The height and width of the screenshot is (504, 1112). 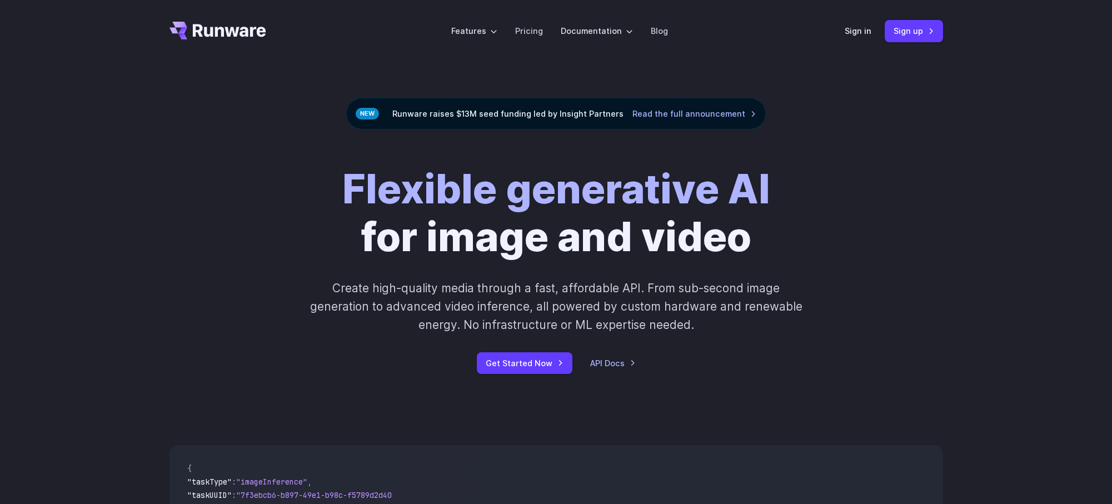 What do you see at coordinates (210, 482) in the screenshot?
I see `span: "taskType"` at bounding box center [210, 482].